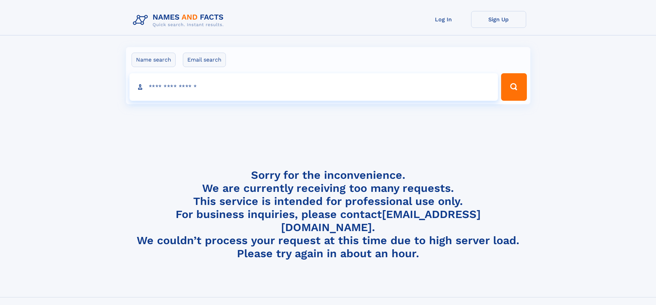 Image resolution: width=656 pixels, height=305 pixels. I want to click on a: Sign Up, so click(498, 19).